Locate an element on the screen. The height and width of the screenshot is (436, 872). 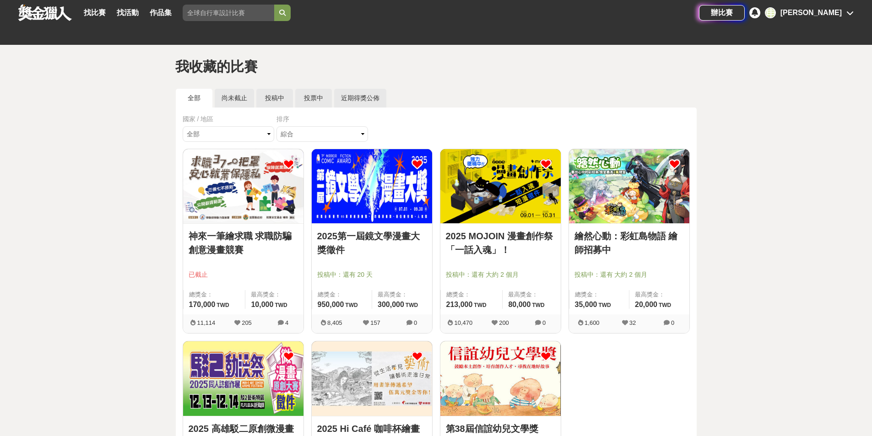
a: 尚未截止 is located at coordinates (234, 98).